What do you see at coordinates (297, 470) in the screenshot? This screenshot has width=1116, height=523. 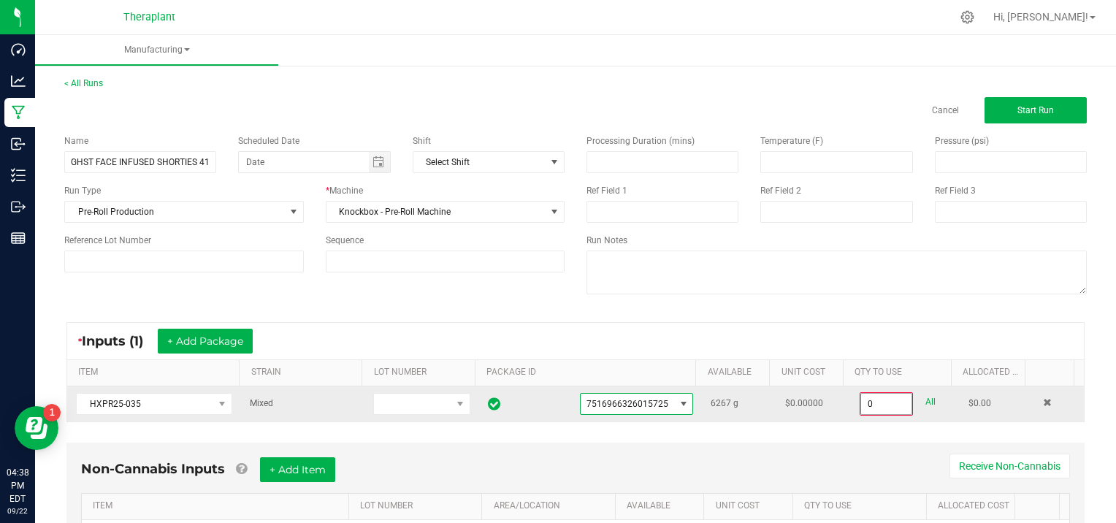 I see `button: + Add Item` at bounding box center [297, 470].